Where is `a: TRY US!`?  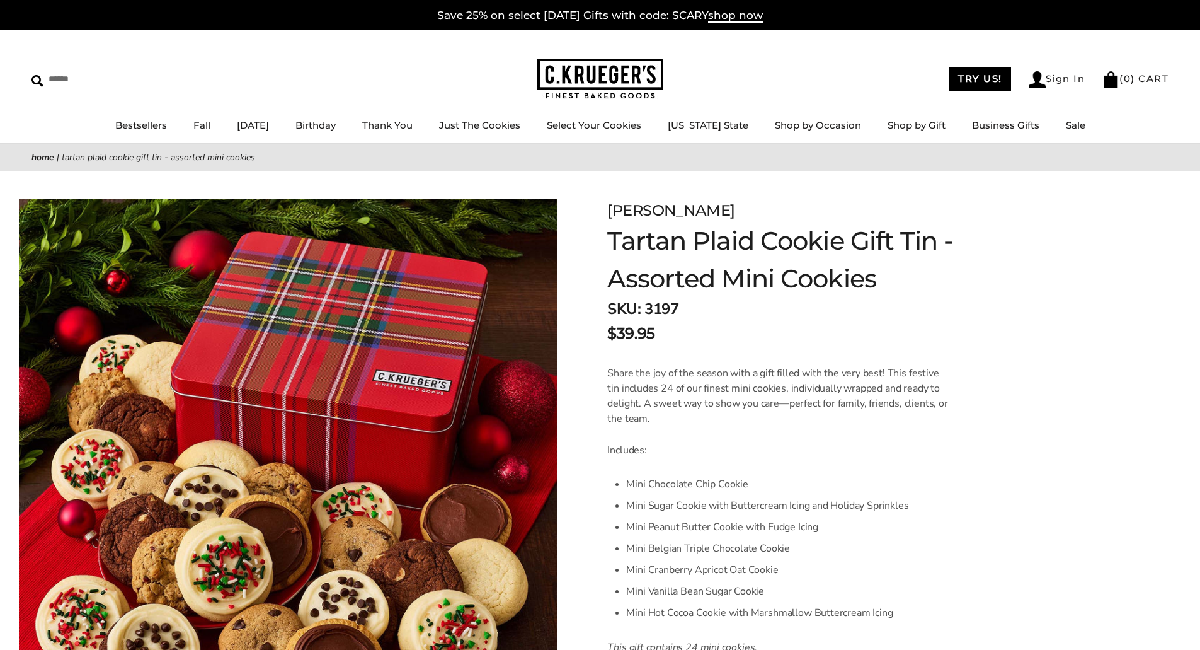
a: TRY US! is located at coordinates (980, 79).